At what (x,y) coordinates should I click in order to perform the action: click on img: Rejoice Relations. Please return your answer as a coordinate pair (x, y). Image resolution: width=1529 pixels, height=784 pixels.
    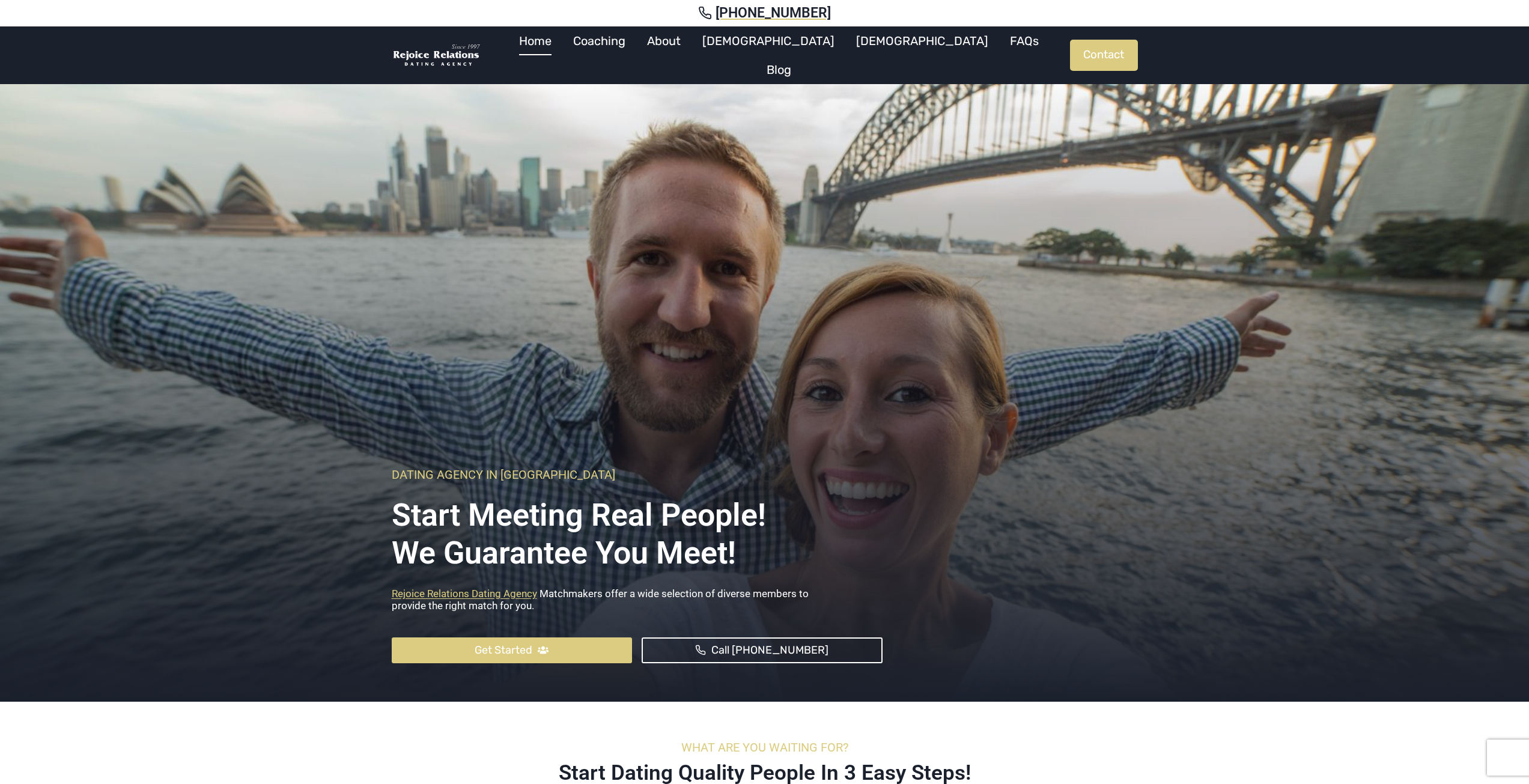
    Looking at the image, I should click on (437, 55).